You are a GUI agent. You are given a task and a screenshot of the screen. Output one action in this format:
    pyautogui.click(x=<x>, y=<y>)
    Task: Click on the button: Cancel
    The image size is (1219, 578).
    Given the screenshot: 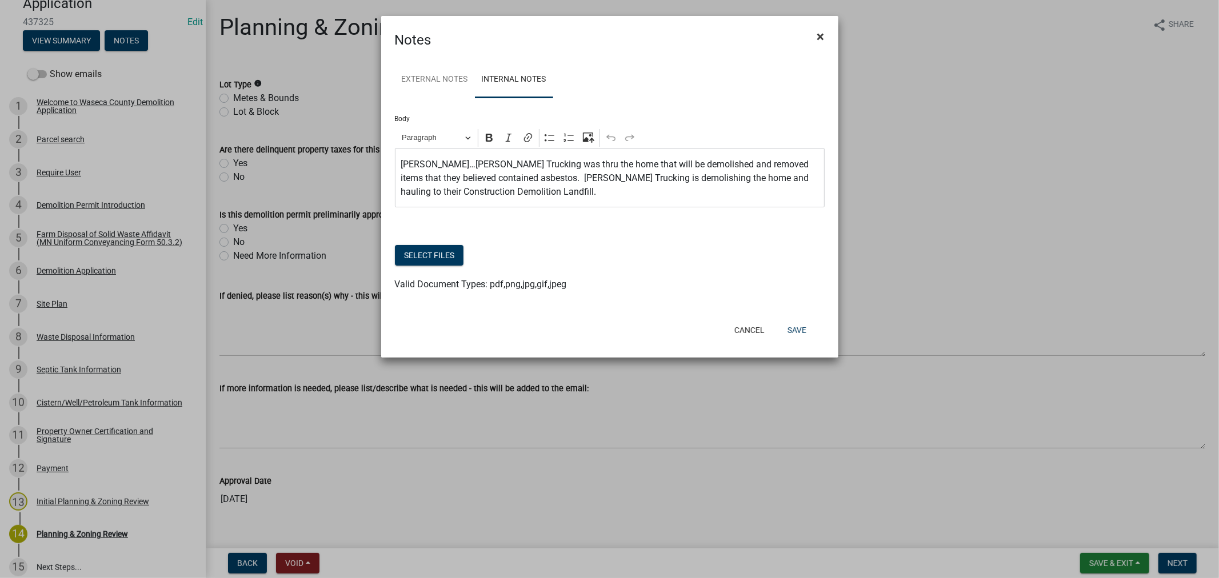 What is the action you would take?
    pyautogui.click(x=749, y=330)
    